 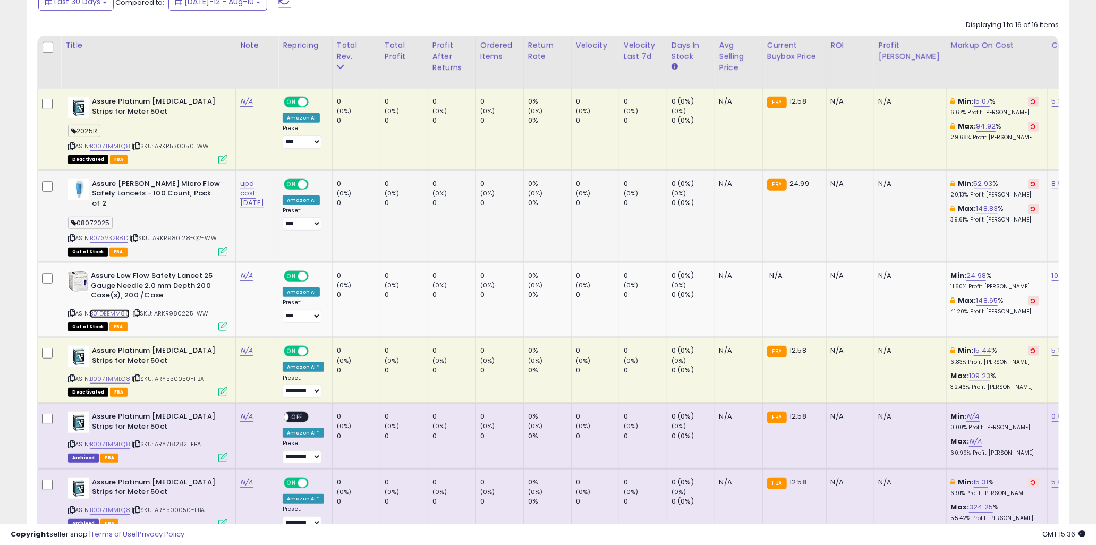 I want to click on div: Days In Stock, so click(x=691, y=51).